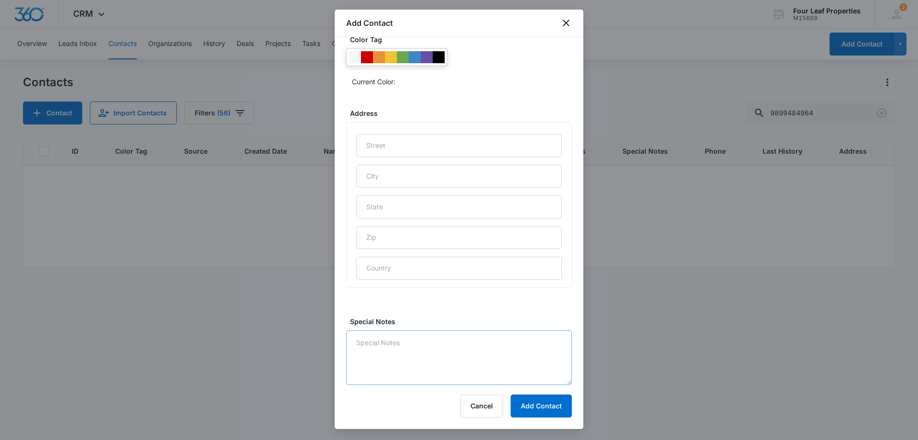  Describe the element at coordinates (370, 23) in the screenshot. I see `h1: Add Contact` at that location.